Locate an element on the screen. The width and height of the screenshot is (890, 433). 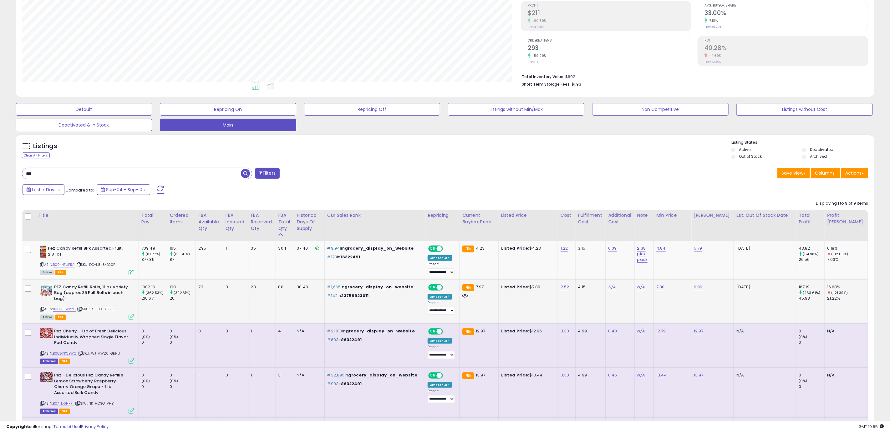
small: Prev: 42.26% is located at coordinates (712, 62).